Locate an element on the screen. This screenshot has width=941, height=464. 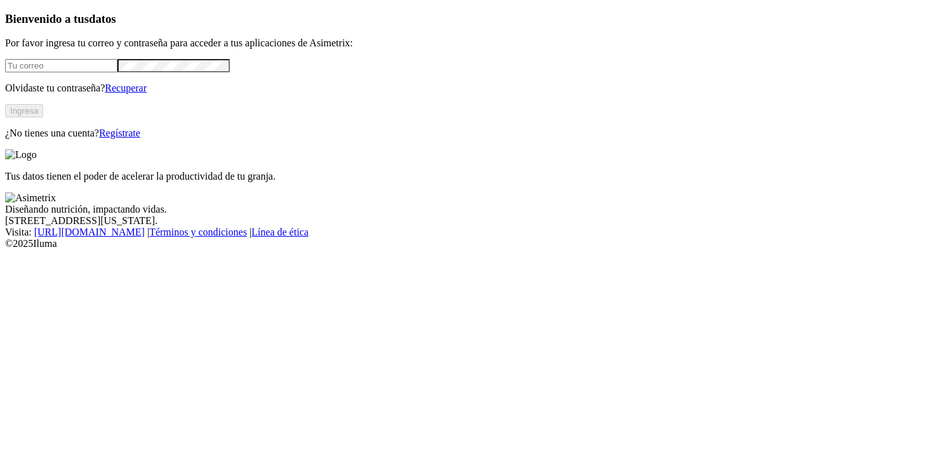
button: Ingresa is located at coordinates (24, 111).